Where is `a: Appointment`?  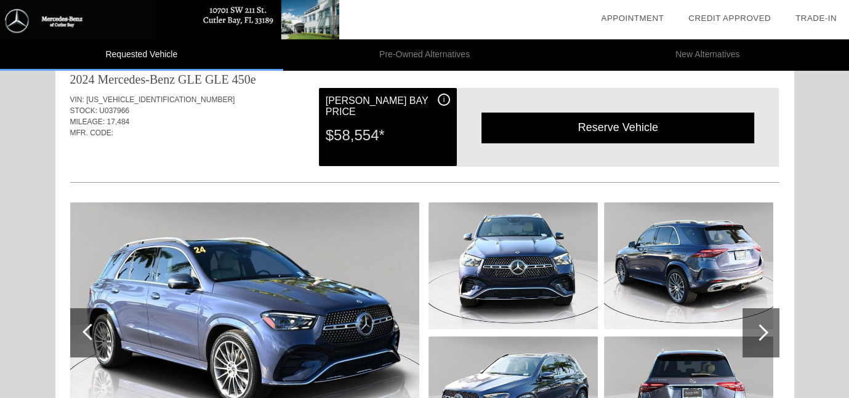
a: Appointment is located at coordinates (632, 18).